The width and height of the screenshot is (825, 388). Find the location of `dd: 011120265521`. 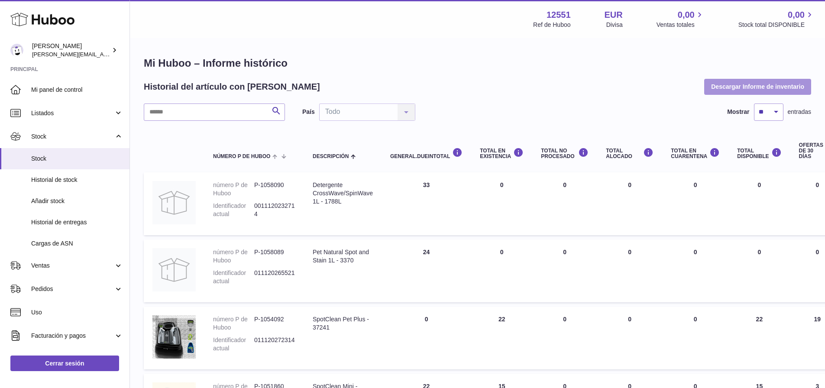

dd: 011120265521 is located at coordinates (274, 277).